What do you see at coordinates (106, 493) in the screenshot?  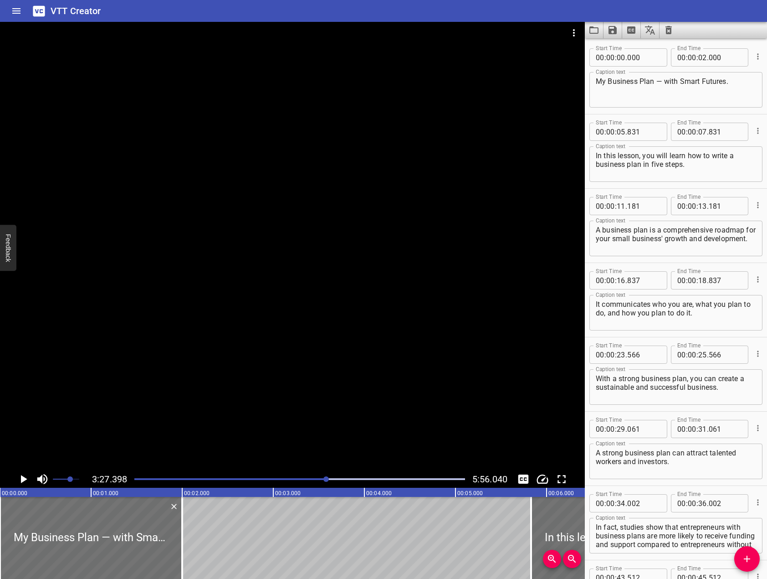 I see `text: 00:01.000` at bounding box center [106, 493].